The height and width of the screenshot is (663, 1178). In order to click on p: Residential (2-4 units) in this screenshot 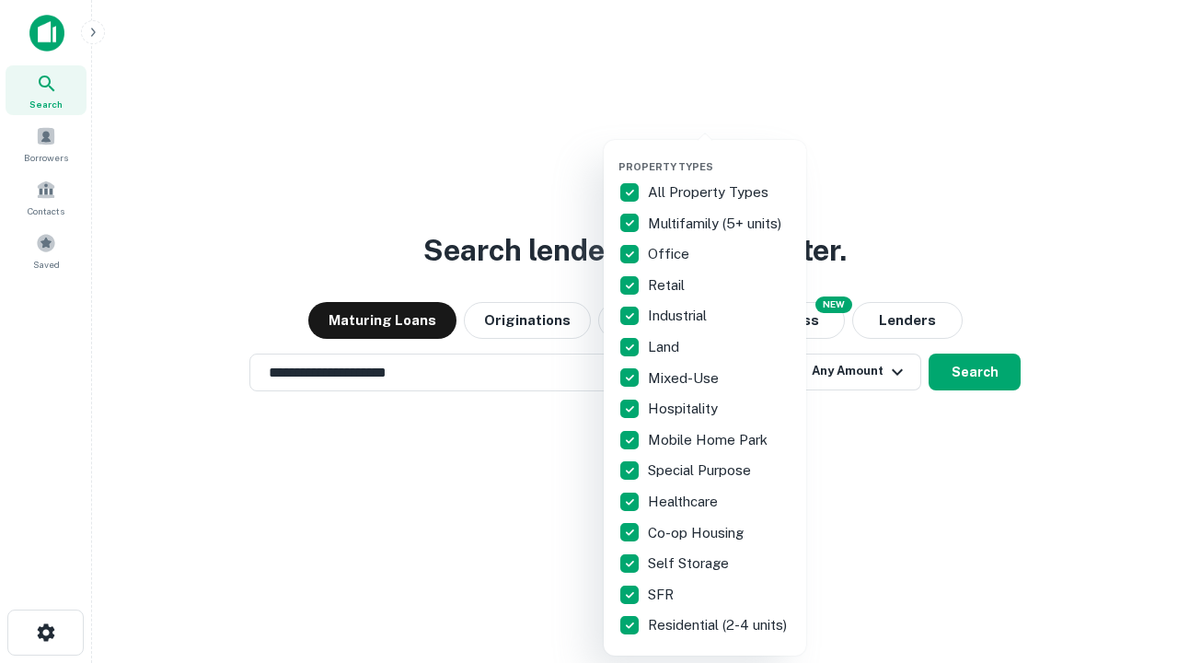, I will do `click(719, 625)`.